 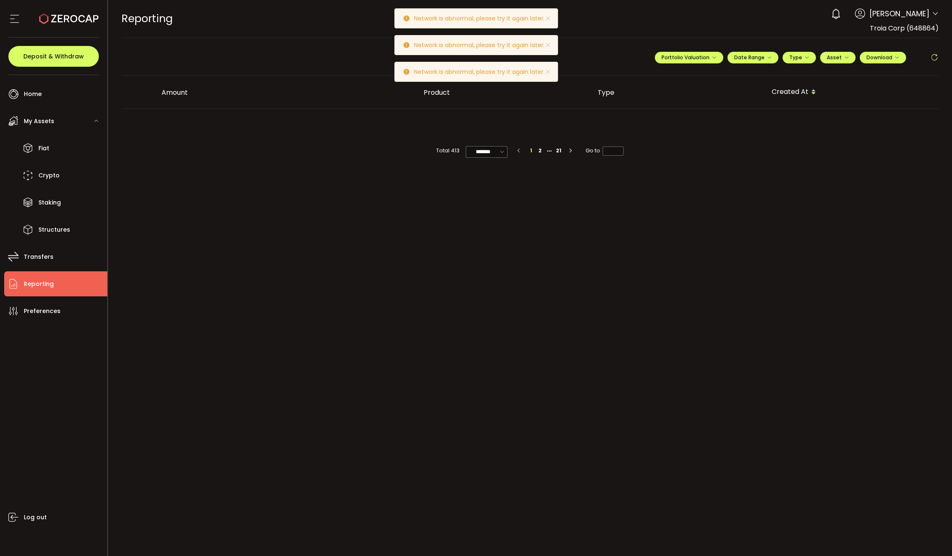 I want to click on li: 2, so click(x=540, y=151).